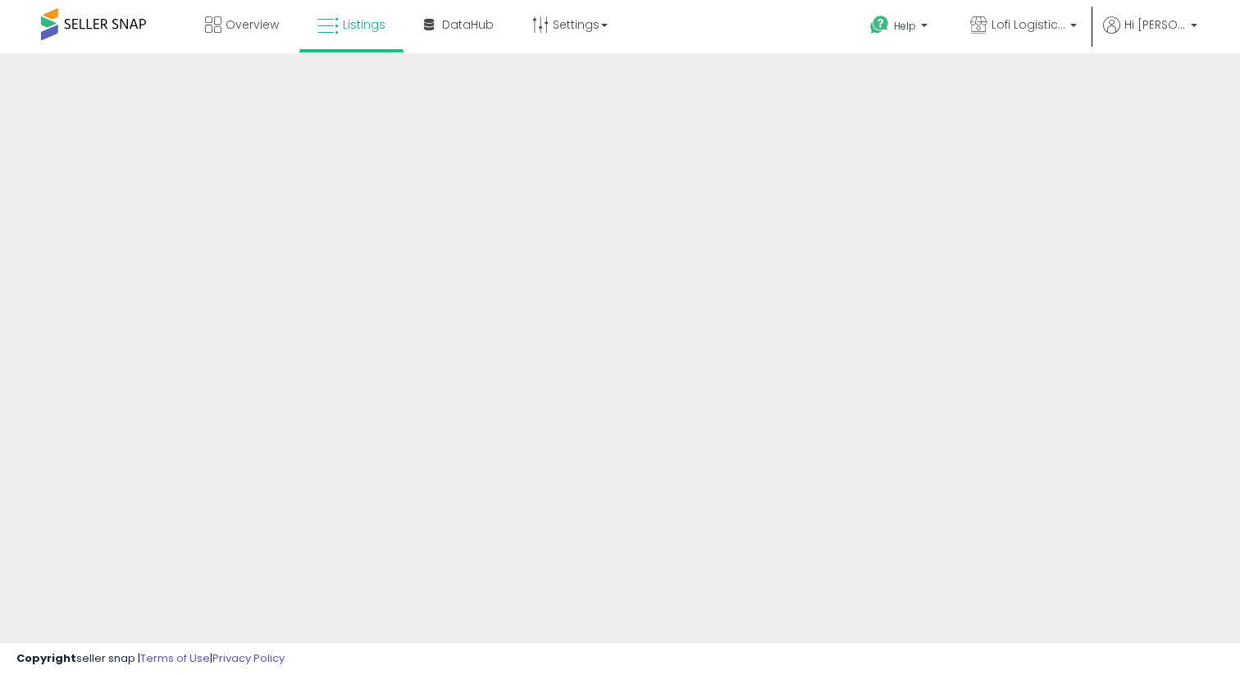  Describe the element at coordinates (467, 25) in the screenshot. I see `span: DataHub` at that location.